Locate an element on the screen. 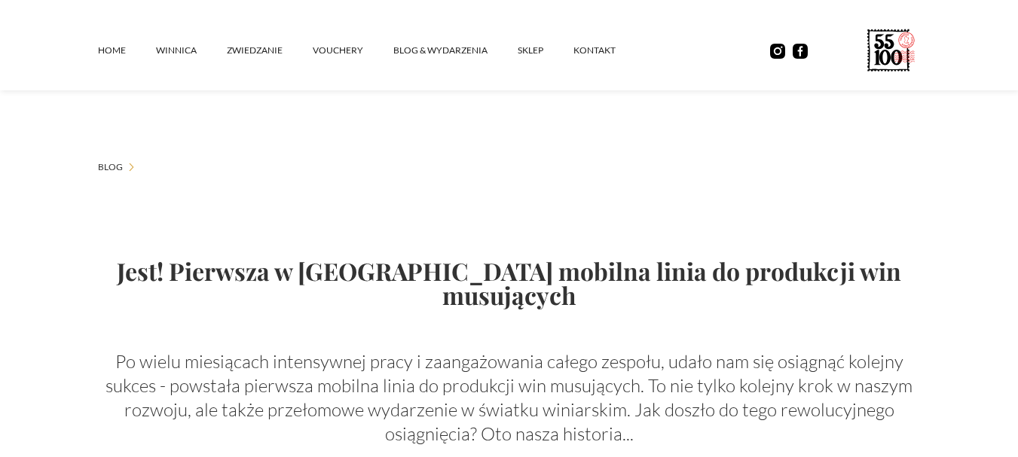 The height and width of the screenshot is (457, 1018). a: ZWIEDZANIE is located at coordinates (270, 50).